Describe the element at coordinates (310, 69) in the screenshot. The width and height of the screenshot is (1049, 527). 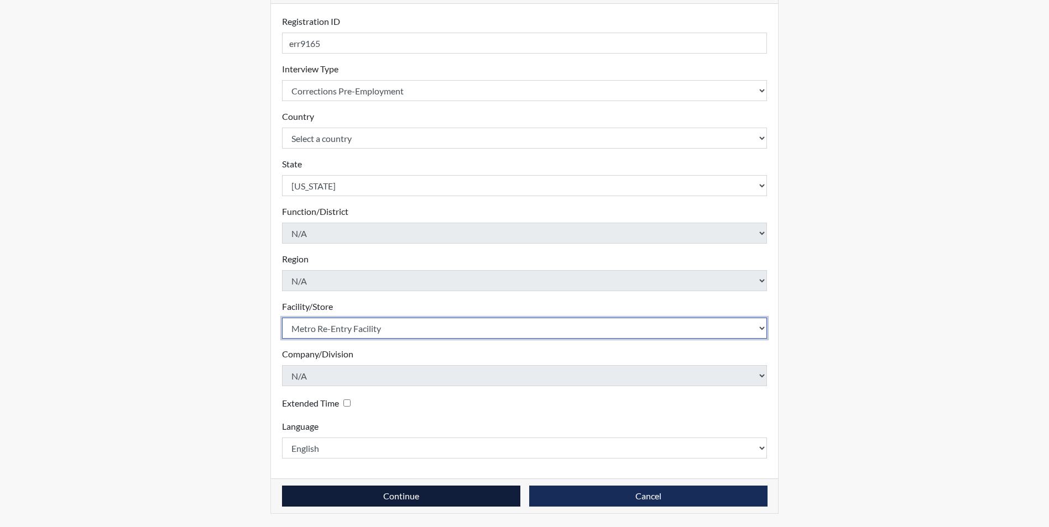
I see `label: Interview Type` at that location.